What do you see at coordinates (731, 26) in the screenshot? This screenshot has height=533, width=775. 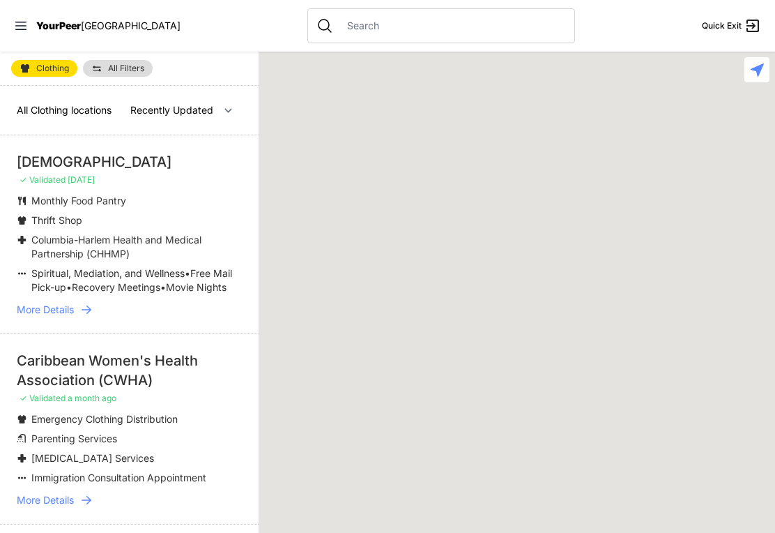 I see `a: Quick Exit` at bounding box center [731, 26].